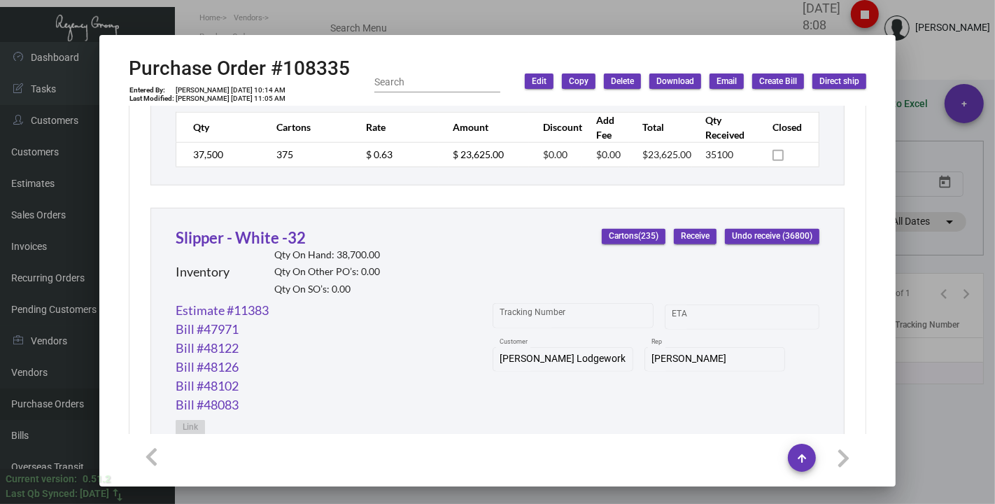 This screenshot has width=995, height=504. What do you see at coordinates (761, 317) in the screenshot?
I see `input: End date` at bounding box center [761, 317].